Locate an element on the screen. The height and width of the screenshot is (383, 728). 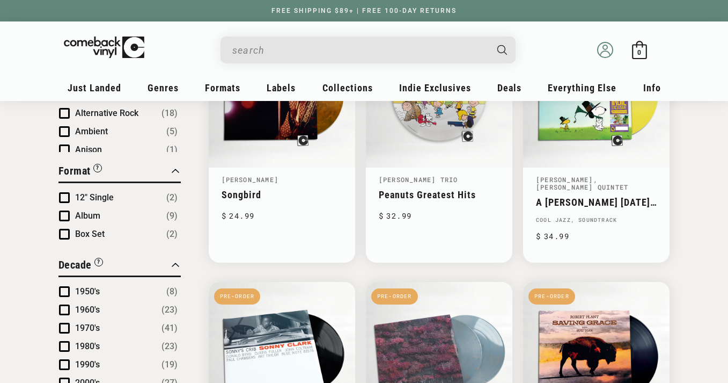
span: Deals is located at coordinates (509, 87).